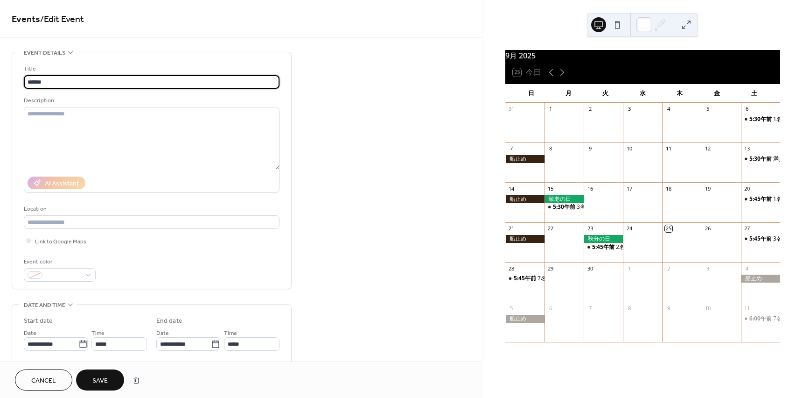  Describe the element at coordinates (590, 188) in the screenshot. I see `div: 16` at that location.